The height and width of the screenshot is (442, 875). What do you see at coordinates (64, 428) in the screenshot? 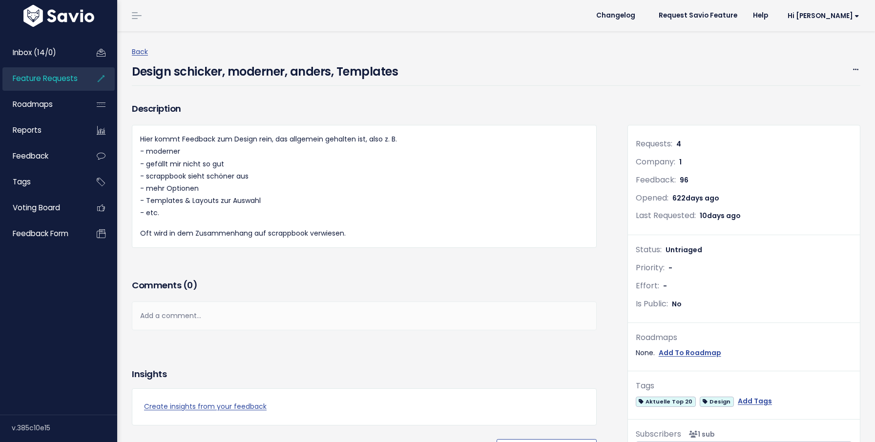
I see `div: v.385c10e15` at bounding box center [64, 428].